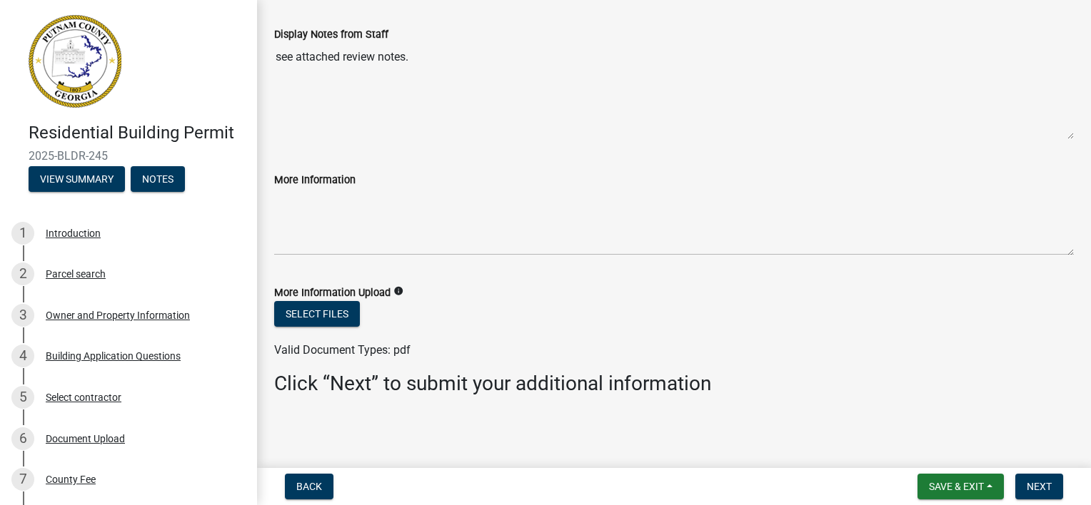 The height and width of the screenshot is (505, 1091). Describe the element at coordinates (137, 133) in the screenshot. I see `h4: Residential Building Permit` at that location.